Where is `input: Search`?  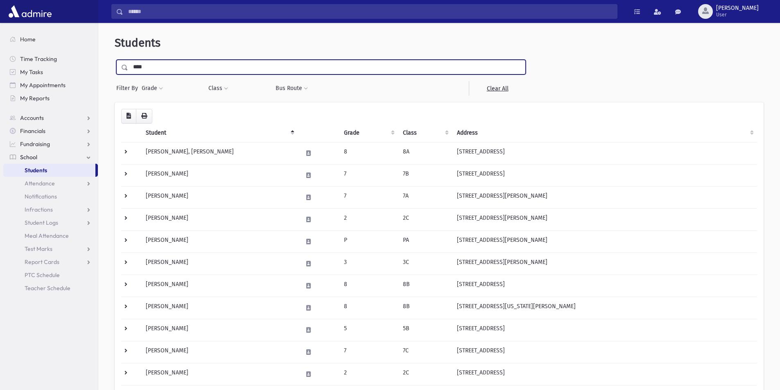 input: Search is located at coordinates (370, 11).